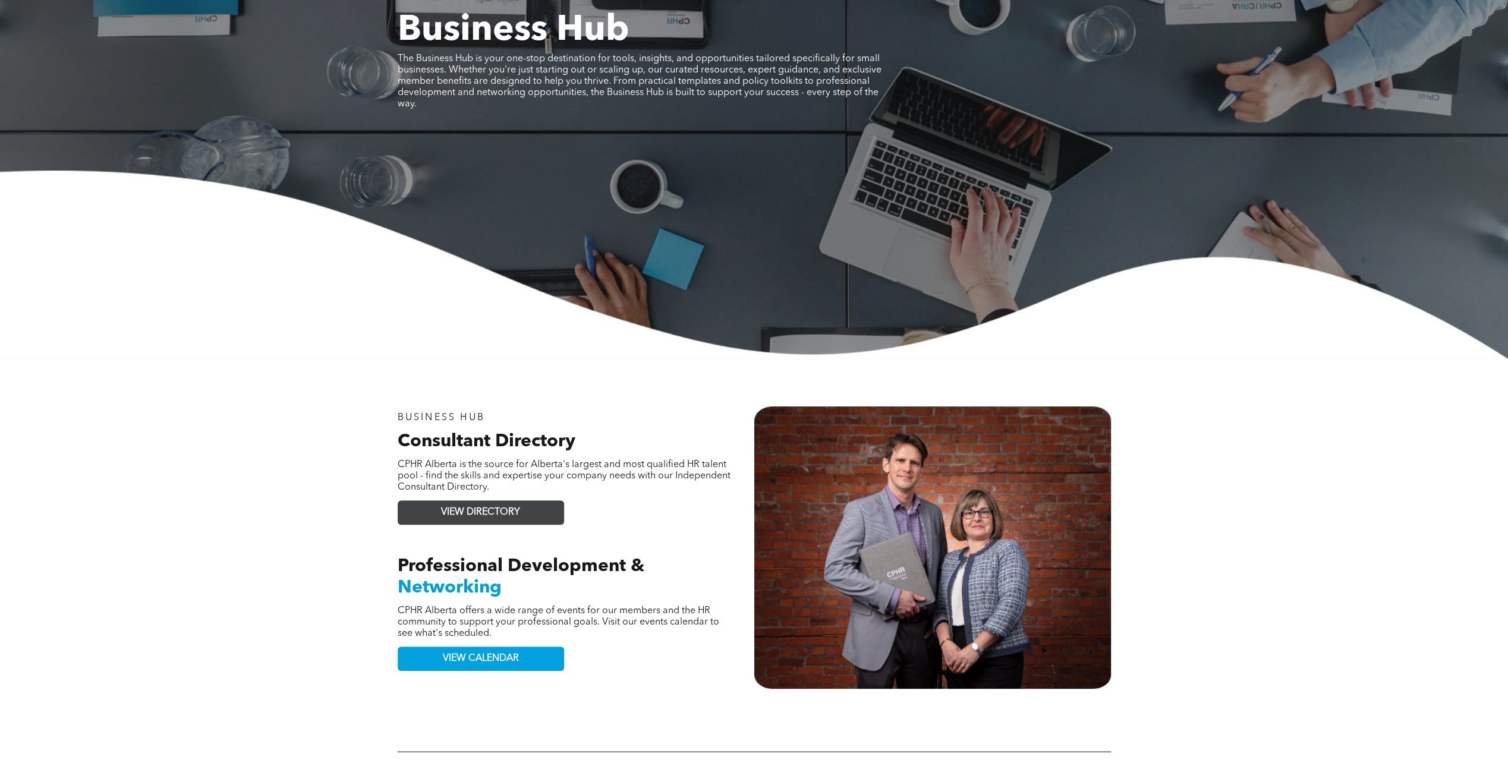 This screenshot has width=1508, height=763. I want to click on a: VIEW DIRECTORY, so click(481, 513).